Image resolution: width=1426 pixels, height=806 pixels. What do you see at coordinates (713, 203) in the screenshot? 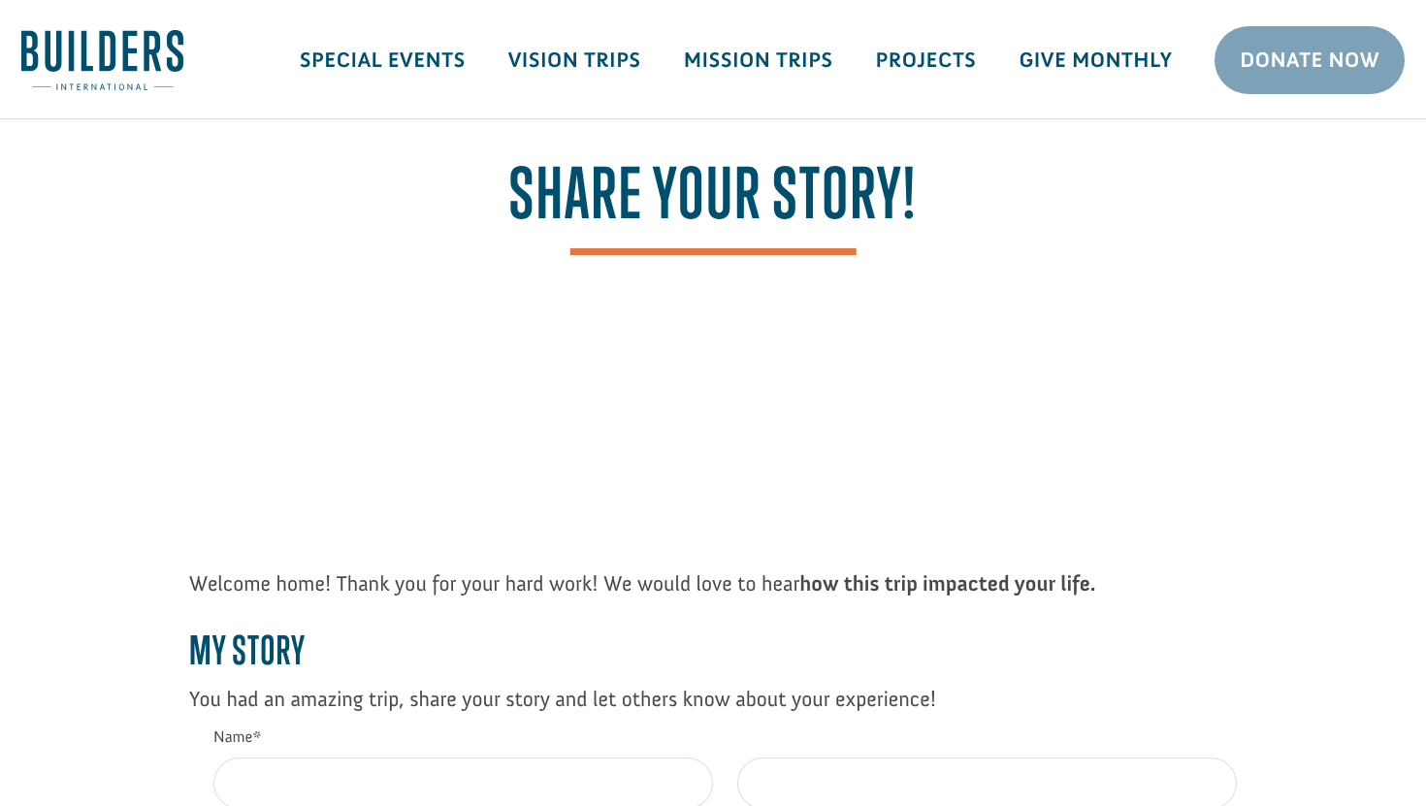
I see `span: Share your story!` at bounding box center [713, 203].